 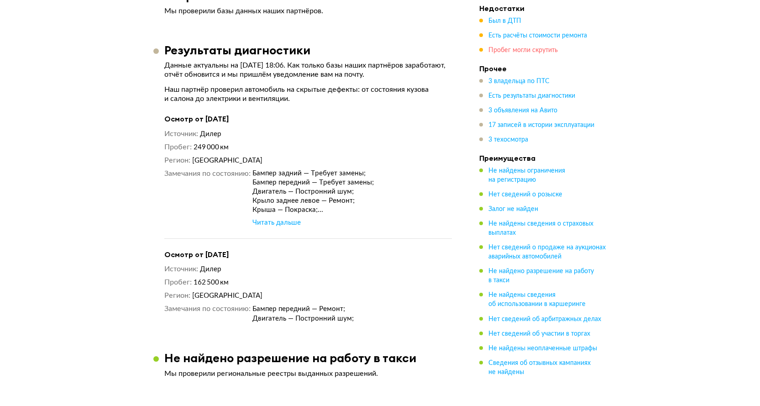 What do you see at coordinates (538, 36) in the screenshot?
I see `span: Есть расчёты стоимости ремонта` at bounding box center [538, 36].